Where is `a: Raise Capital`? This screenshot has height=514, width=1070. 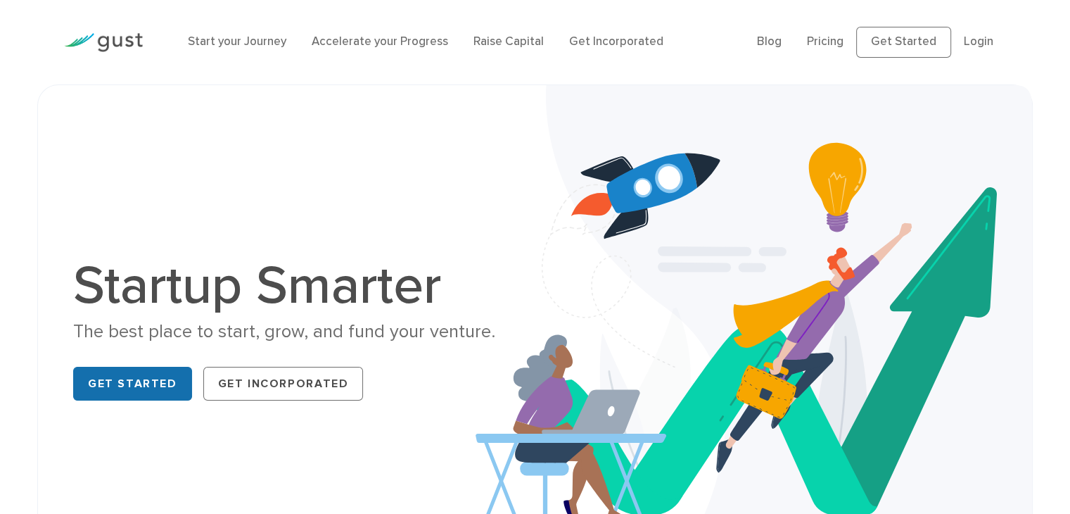
a: Raise Capital is located at coordinates (509, 42).